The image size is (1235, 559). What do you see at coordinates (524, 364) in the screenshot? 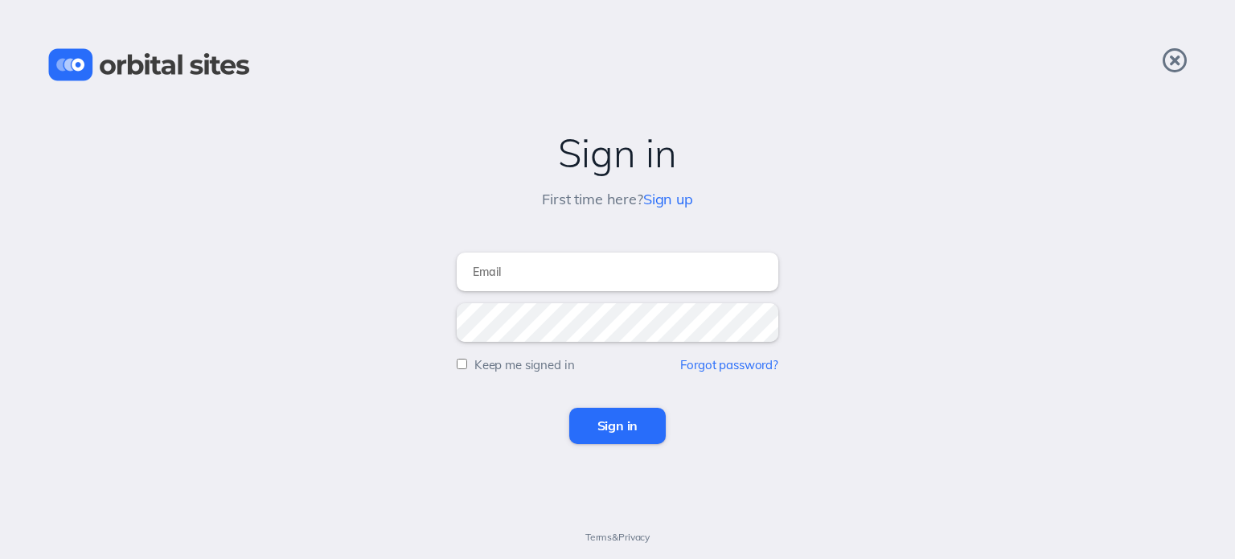
I see `label: Keep me signed in` at bounding box center [524, 364].